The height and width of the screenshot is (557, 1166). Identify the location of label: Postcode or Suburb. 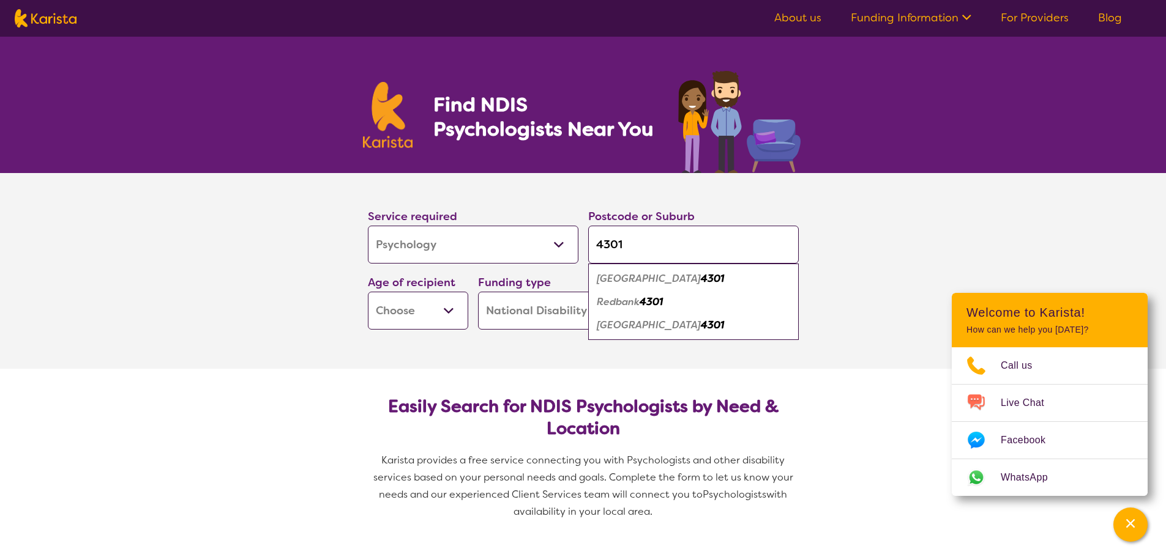
(641, 217).